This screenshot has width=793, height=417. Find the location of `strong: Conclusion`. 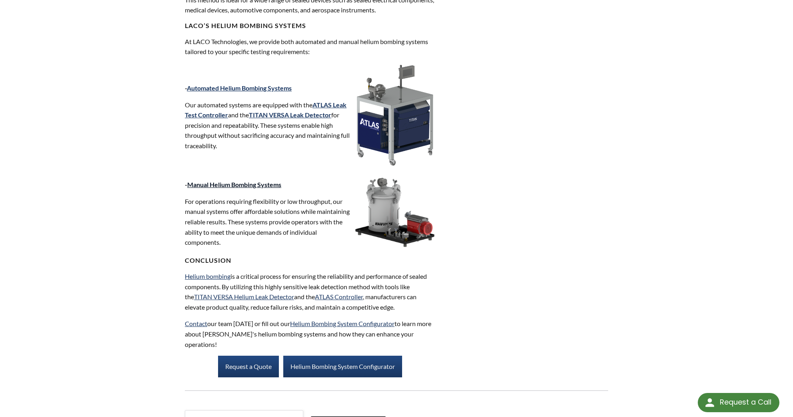

strong: Conclusion is located at coordinates (208, 260).